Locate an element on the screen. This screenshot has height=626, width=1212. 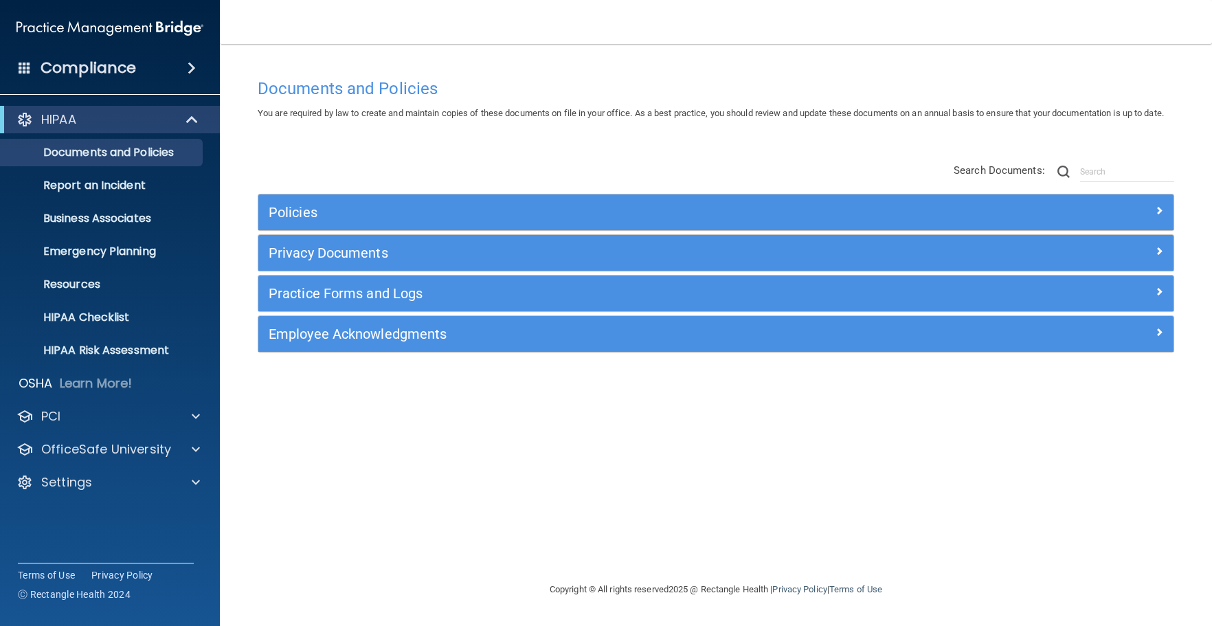
p: Resources is located at coordinates (102, 284).